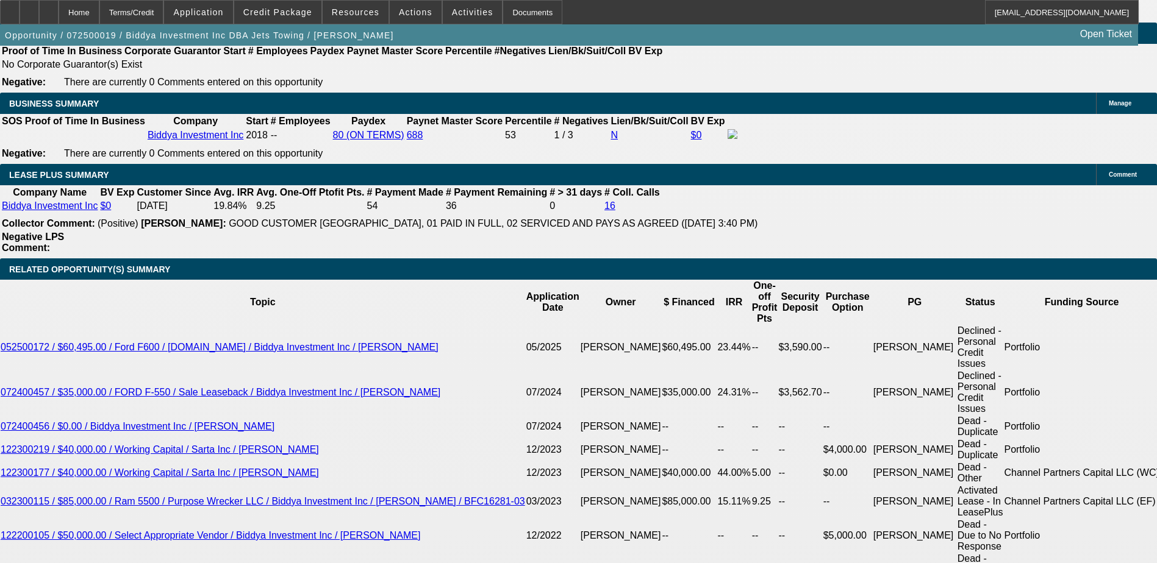  What do you see at coordinates (614, 135) in the screenshot?
I see `a: N` at bounding box center [614, 135].